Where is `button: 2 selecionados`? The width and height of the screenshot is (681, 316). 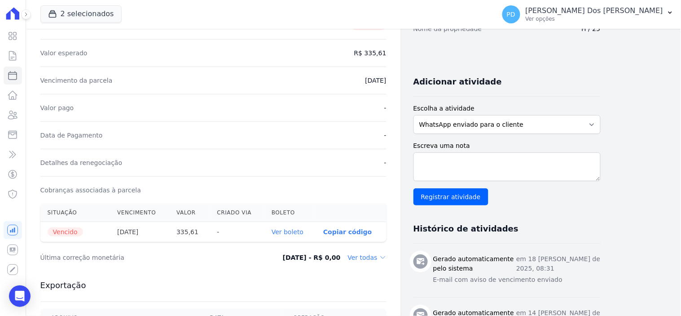 button: 2 selecionados is located at coordinates (81, 14).